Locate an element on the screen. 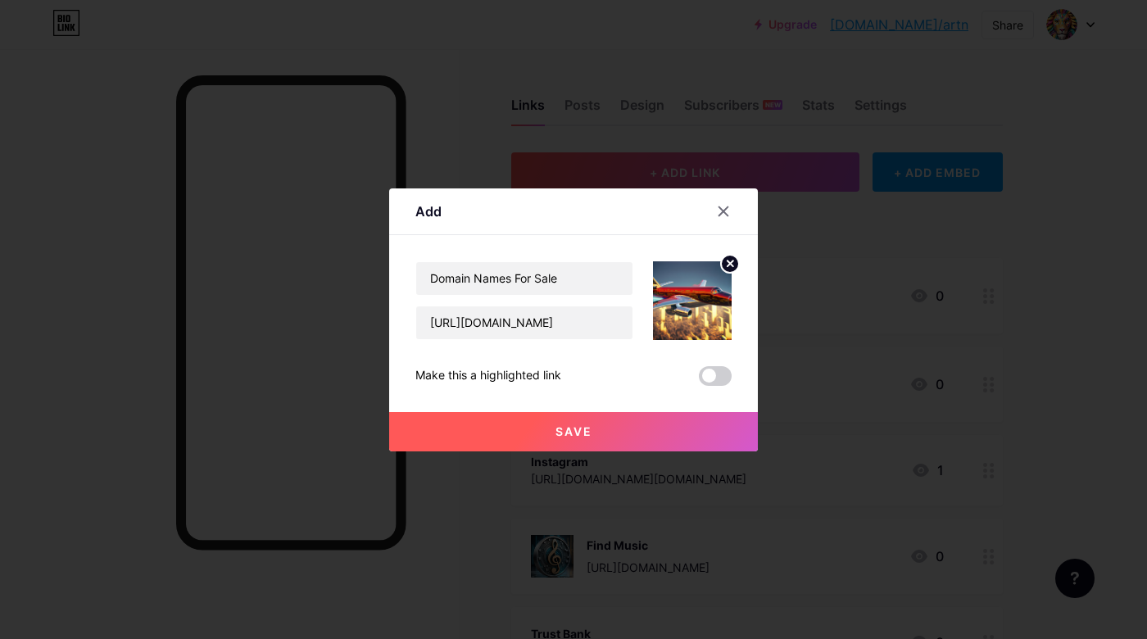 The width and height of the screenshot is (1147, 639). span: Save is located at coordinates (573, 431).